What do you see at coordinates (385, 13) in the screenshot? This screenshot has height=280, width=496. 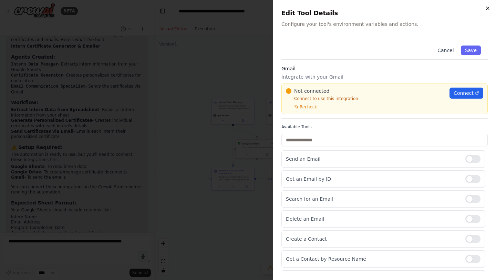 I see `h2: Edit Tool Details` at bounding box center [385, 13].